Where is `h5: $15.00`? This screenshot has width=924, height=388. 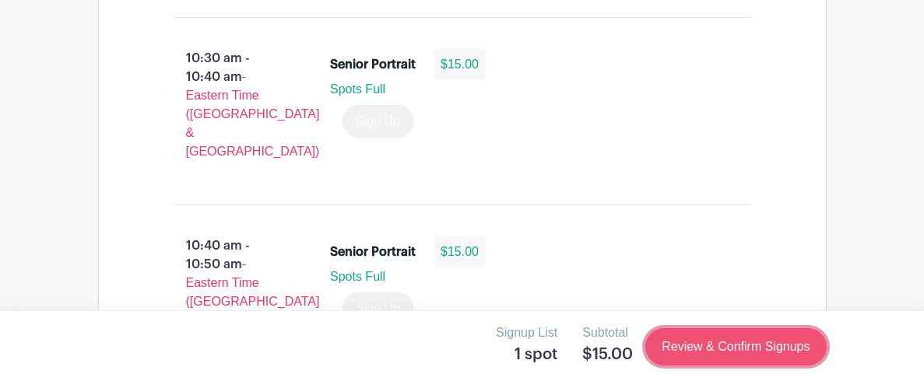
h5: $15.00 is located at coordinates (607, 355).